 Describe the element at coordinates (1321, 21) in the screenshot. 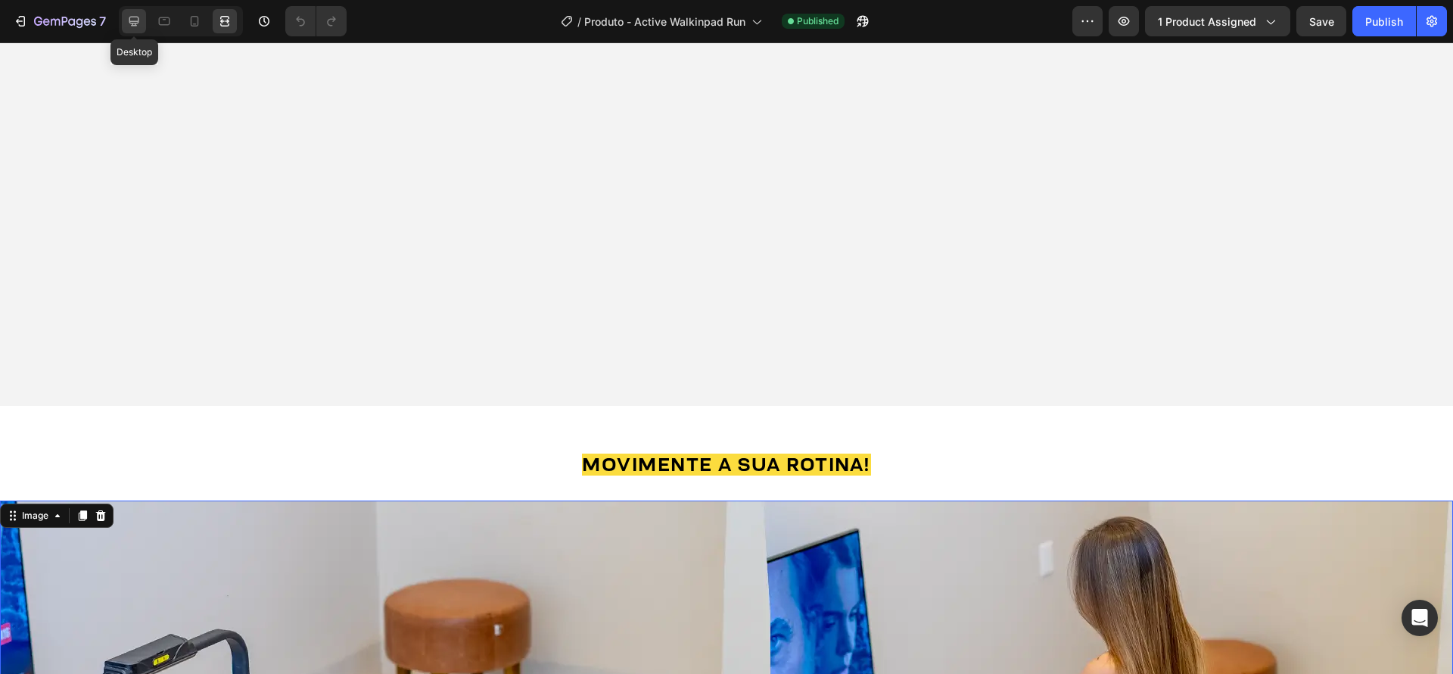

I see `button: Save` at that location.